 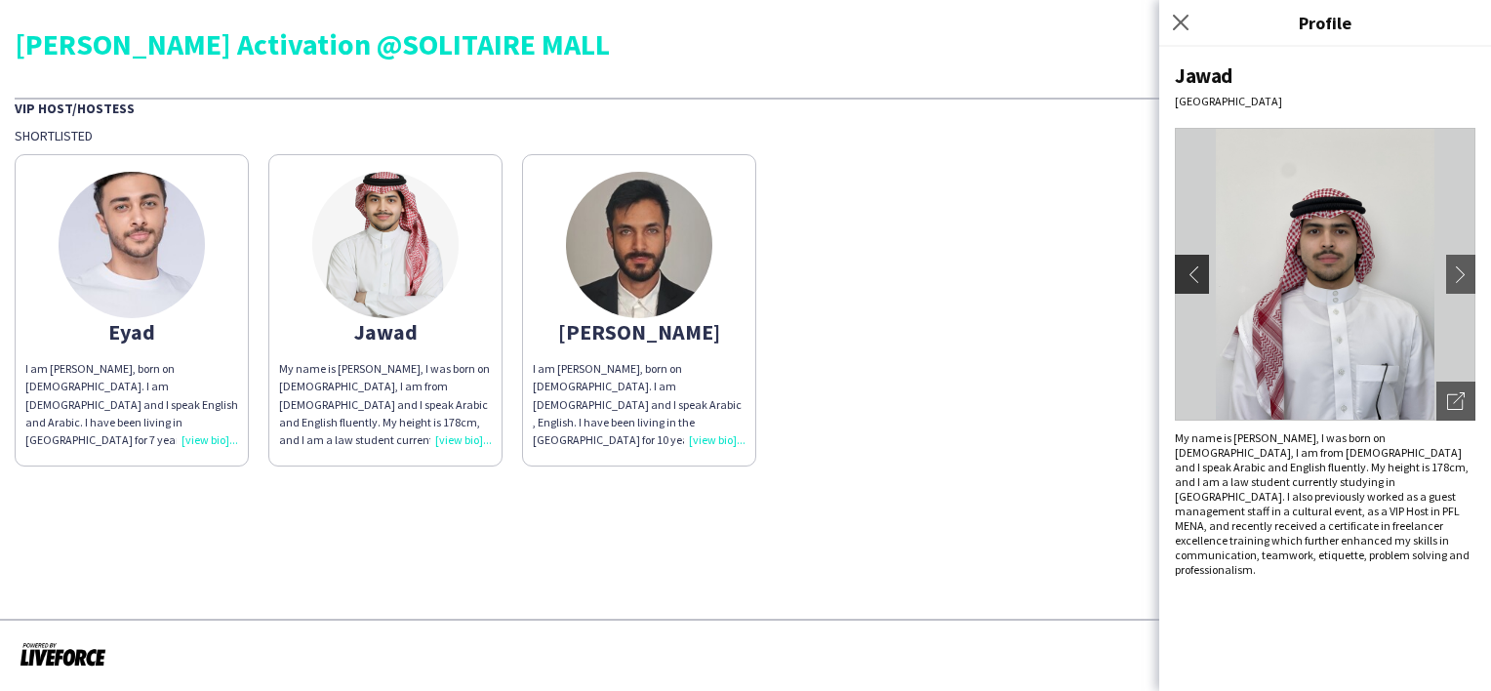 I want to click on img: thumb-67000733c6dbc.jpeg, so click(x=132, y=245).